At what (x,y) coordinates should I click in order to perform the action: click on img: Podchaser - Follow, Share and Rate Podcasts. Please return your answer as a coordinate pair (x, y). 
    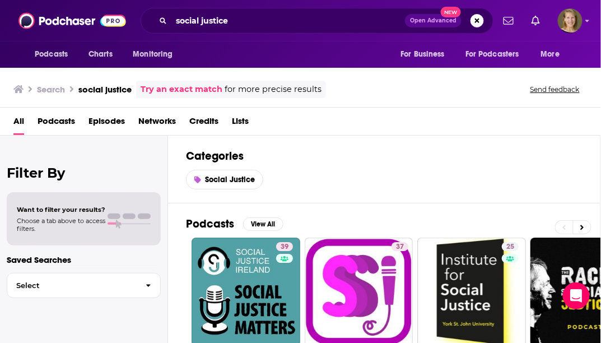
    Looking at the image, I should click on (72, 21).